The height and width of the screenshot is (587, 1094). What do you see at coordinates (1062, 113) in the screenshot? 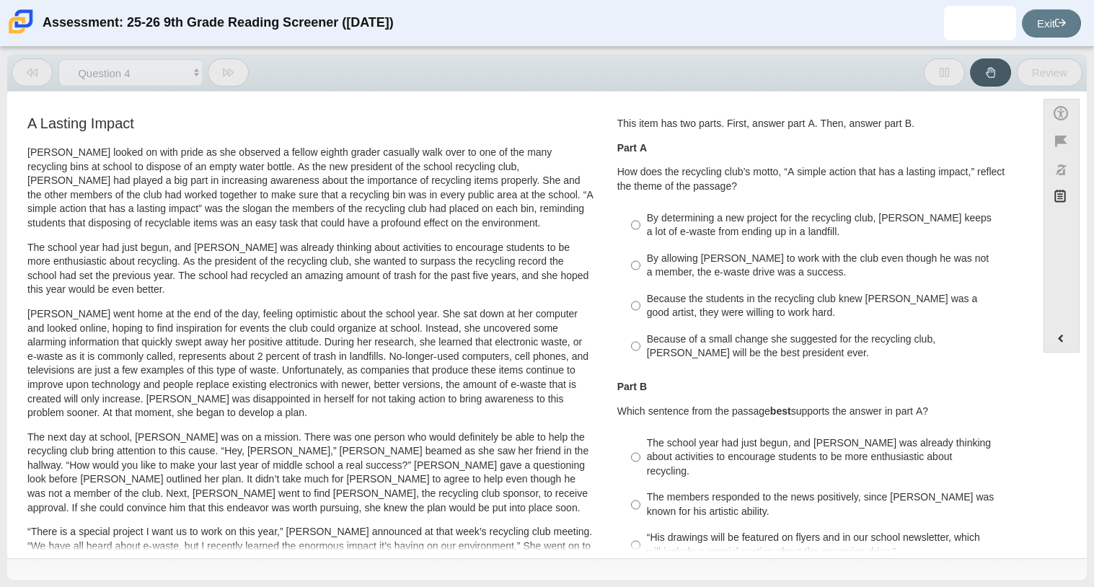
I see `button: Open Accessibility Menu` at bounding box center [1062, 113].